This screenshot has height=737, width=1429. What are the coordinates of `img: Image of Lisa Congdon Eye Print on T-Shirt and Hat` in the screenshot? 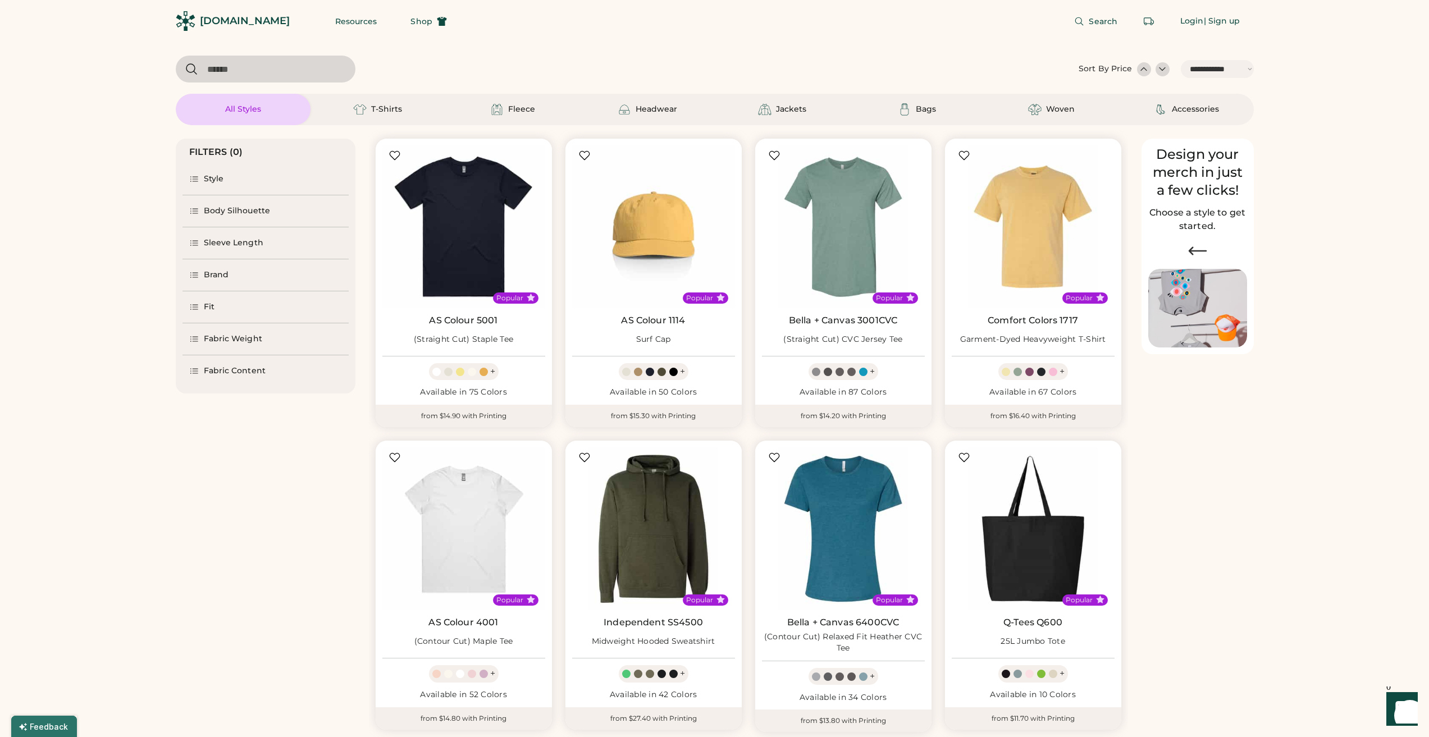 It's located at (1198, 308).